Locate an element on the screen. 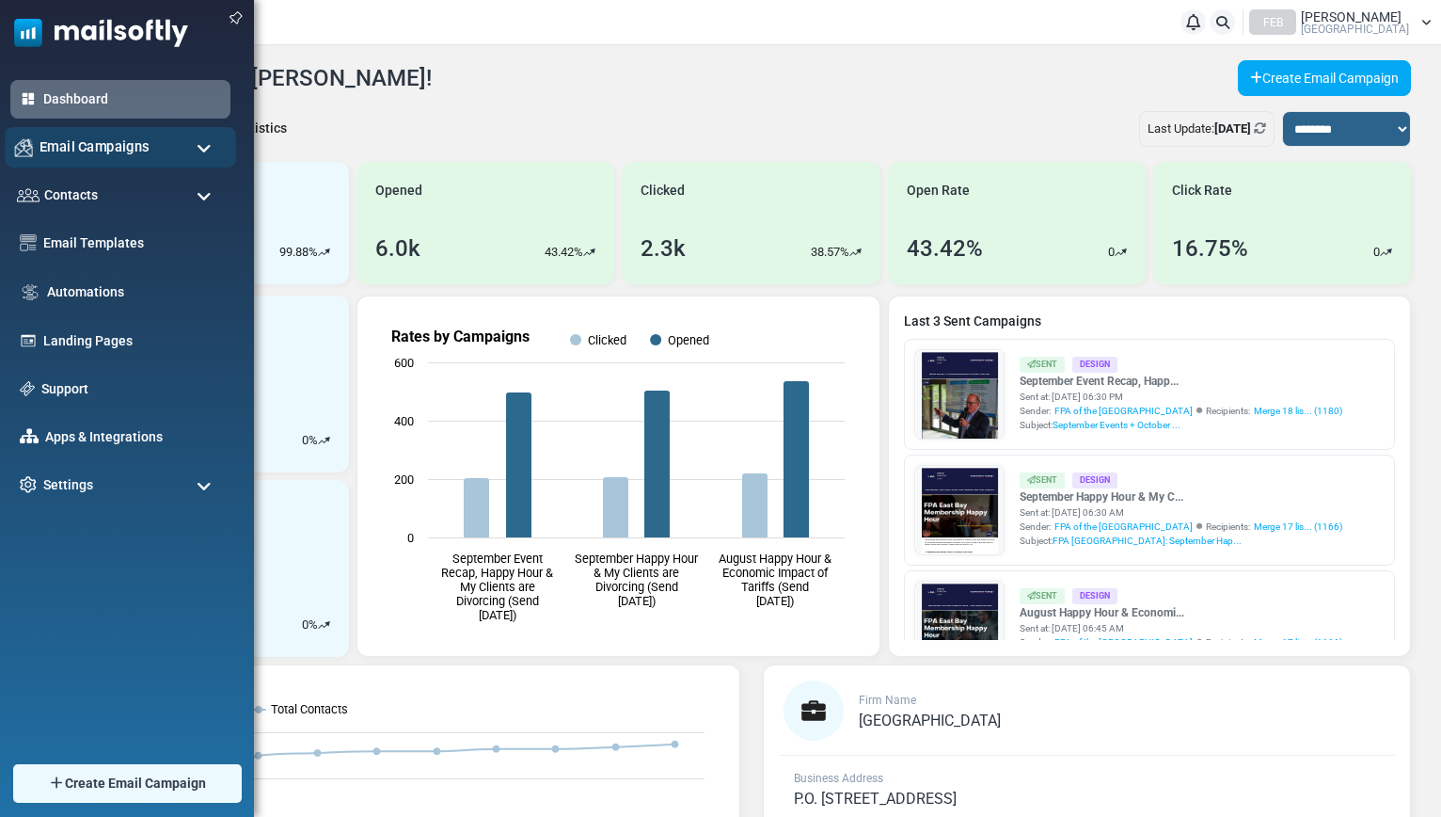  a: Merge 18 lis... (1180) is located at coordinates (1298, 410).